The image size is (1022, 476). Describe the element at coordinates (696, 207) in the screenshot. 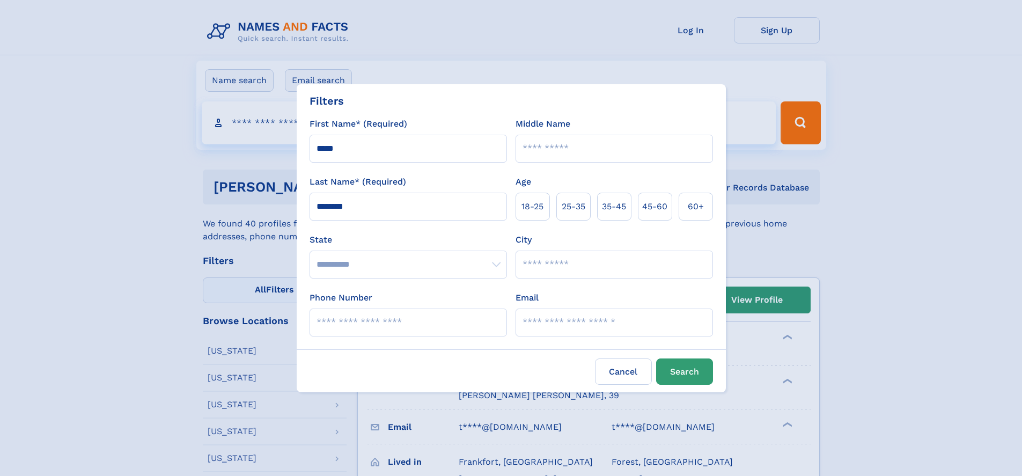

I see `span: 60+` at that location.